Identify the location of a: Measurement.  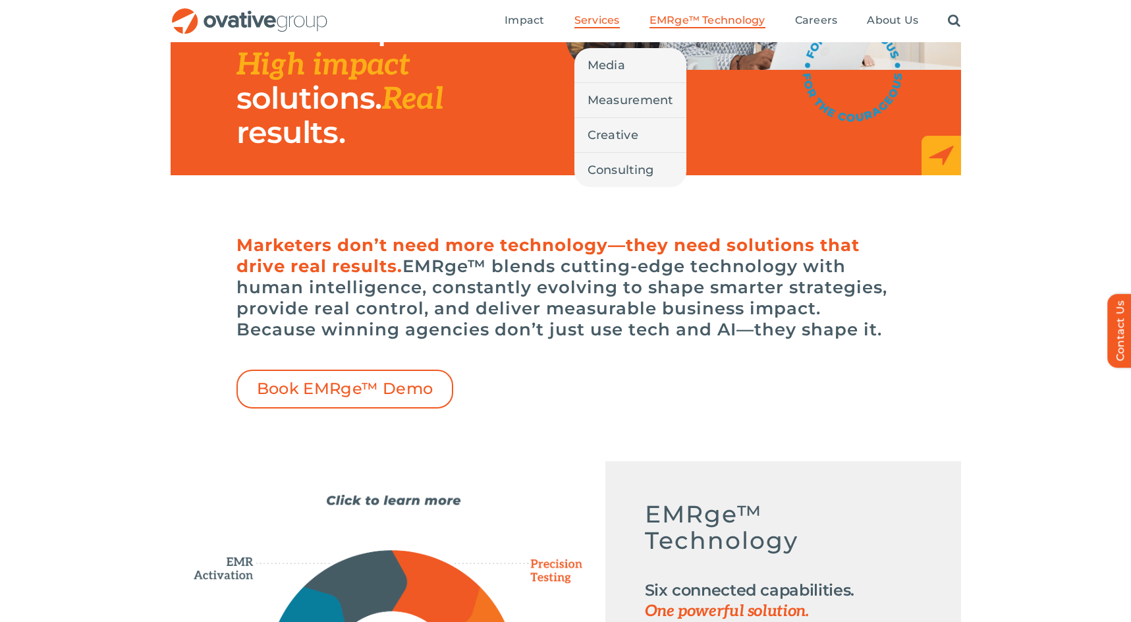
(631, 100).